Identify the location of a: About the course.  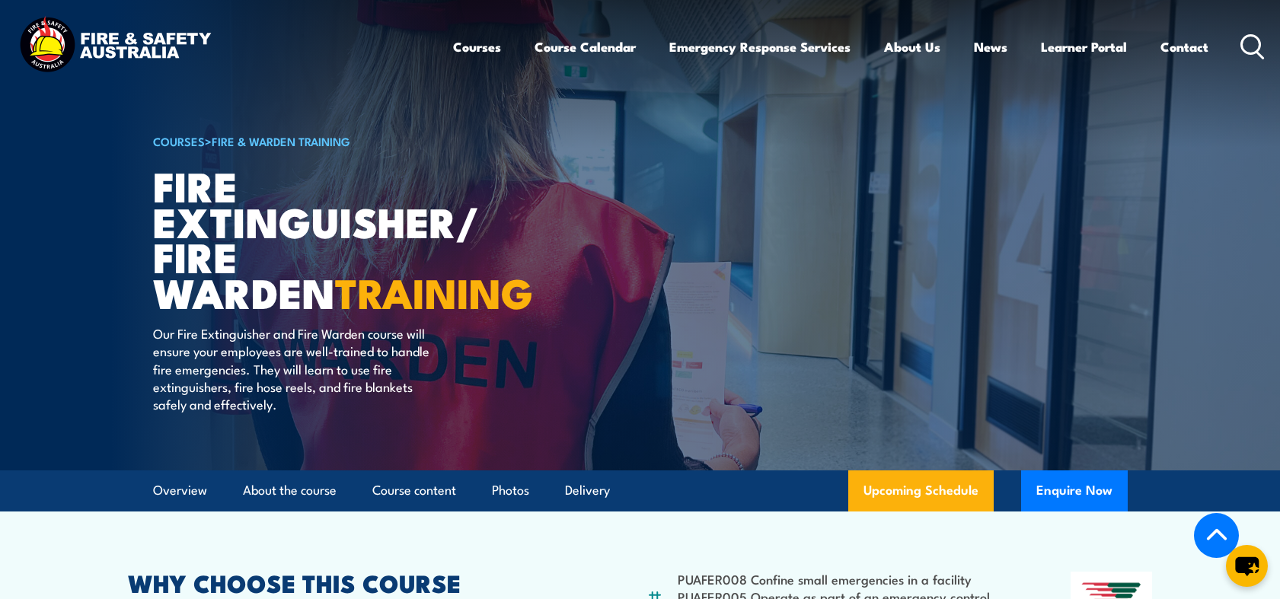
(289, 490).